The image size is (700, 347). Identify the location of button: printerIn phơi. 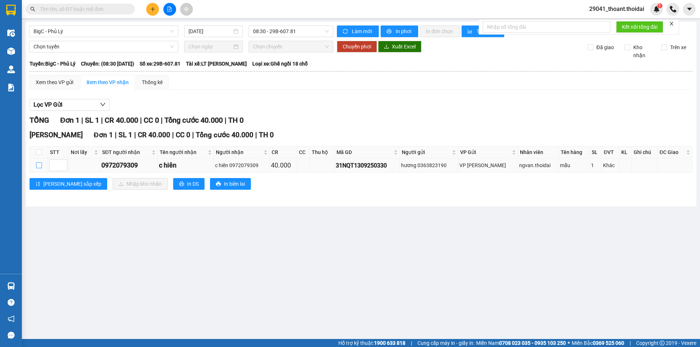
(399, 31).